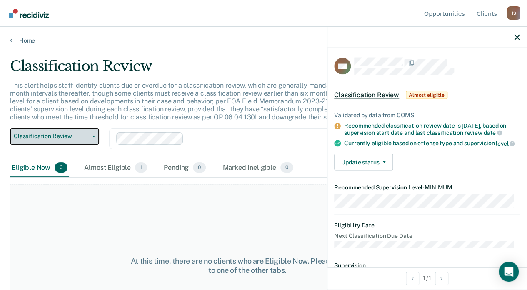 The height and width of the screenshot is (290, 527). What do you see at coordinates (427, 115) in the screenshot?
I see `div: Validated by data from COMS` at bounding box center [427, 115].